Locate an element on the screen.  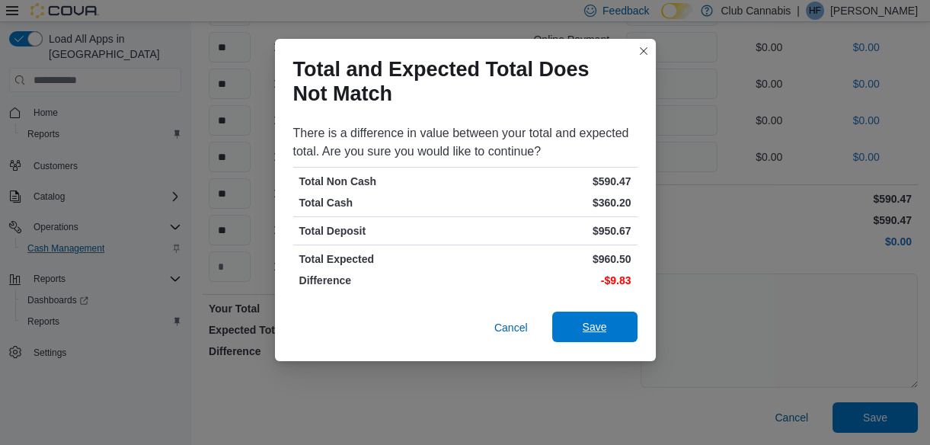
p: Total Non Cash is located at coordinates (381, 181).